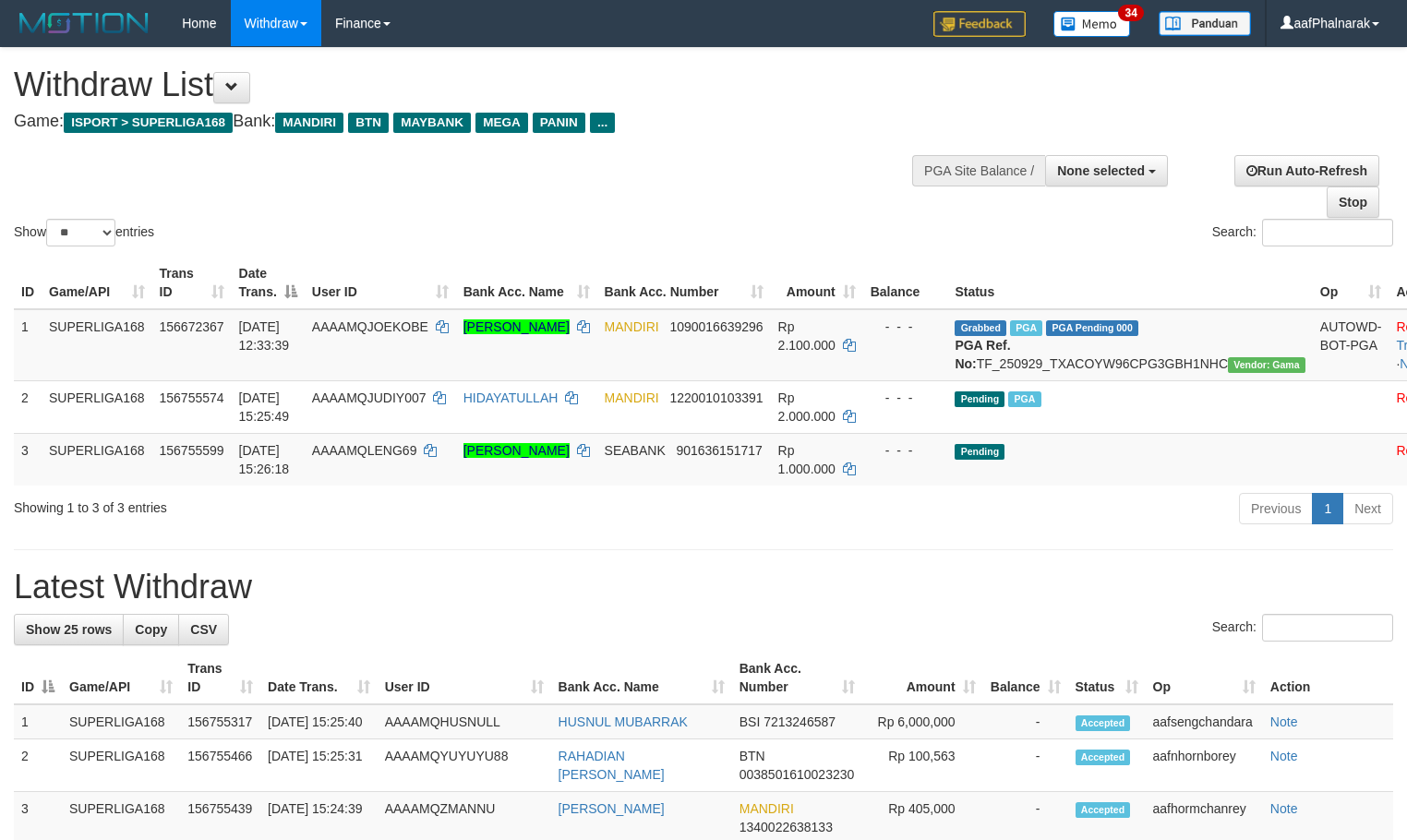 The height and width of the screenshot is (840, 1407). I want to click on a: Next, so click(1367, 508).